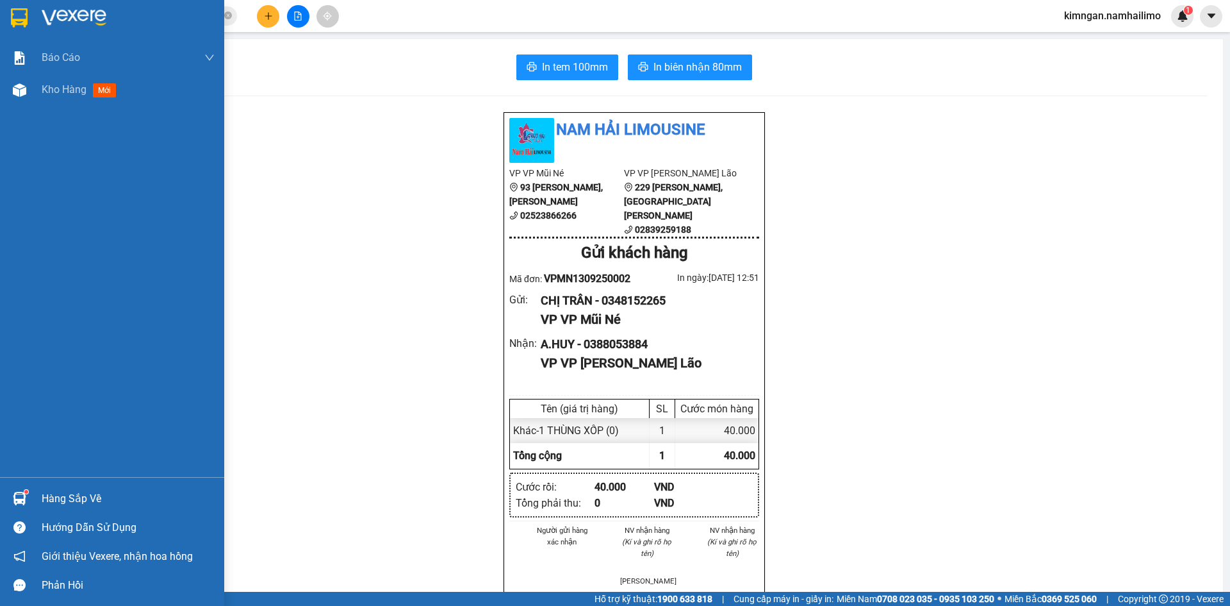 The image size is (1230, 606). What do you see at coordinates (916, 599) in the screenshot?
I see `span: Miền Nam` at bounding box center [916, 599].